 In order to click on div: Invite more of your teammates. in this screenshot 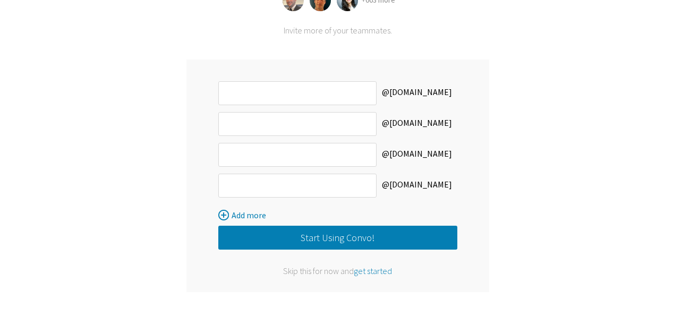, I will do `click(338, 30)`.